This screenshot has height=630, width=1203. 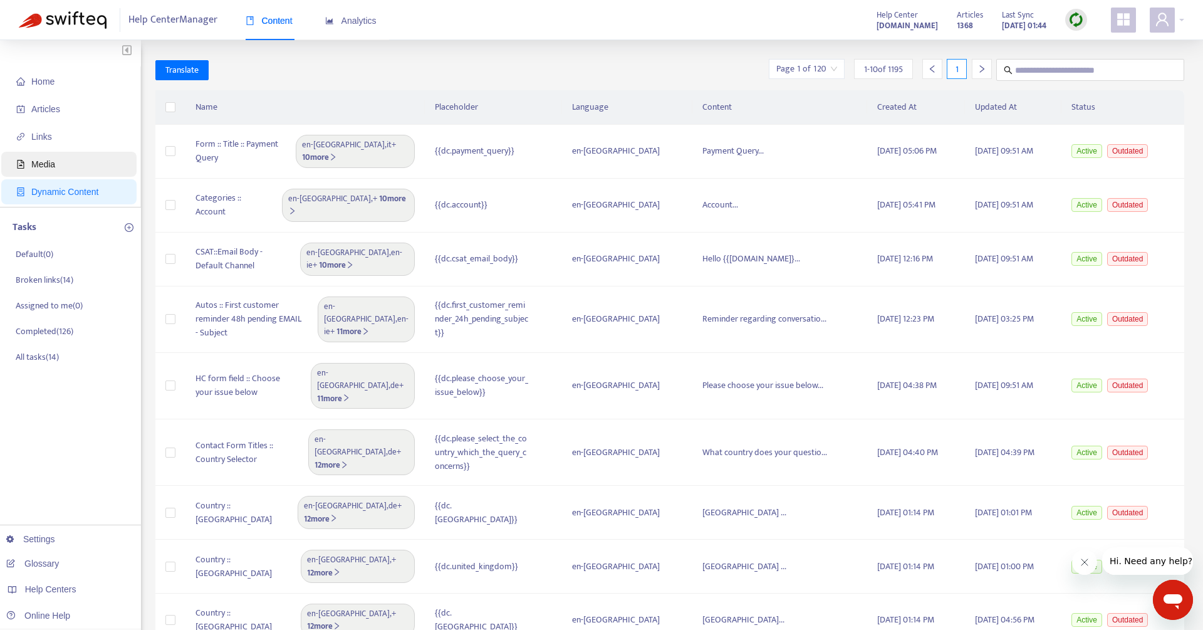 What do you see at coordinates (24, 227) in the screenshot?
I see `p: Tasks` at bounding box center [24, 227].